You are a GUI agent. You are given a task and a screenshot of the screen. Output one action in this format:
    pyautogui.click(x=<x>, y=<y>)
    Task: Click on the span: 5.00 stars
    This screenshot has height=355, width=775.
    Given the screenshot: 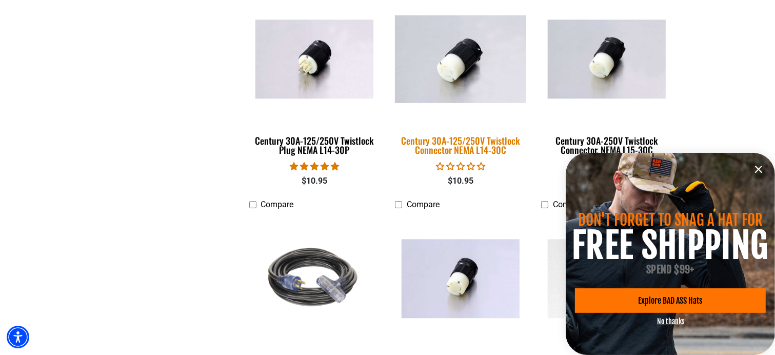 What is the action you would take?
    pyautogui.click(x=315, y=166)
    